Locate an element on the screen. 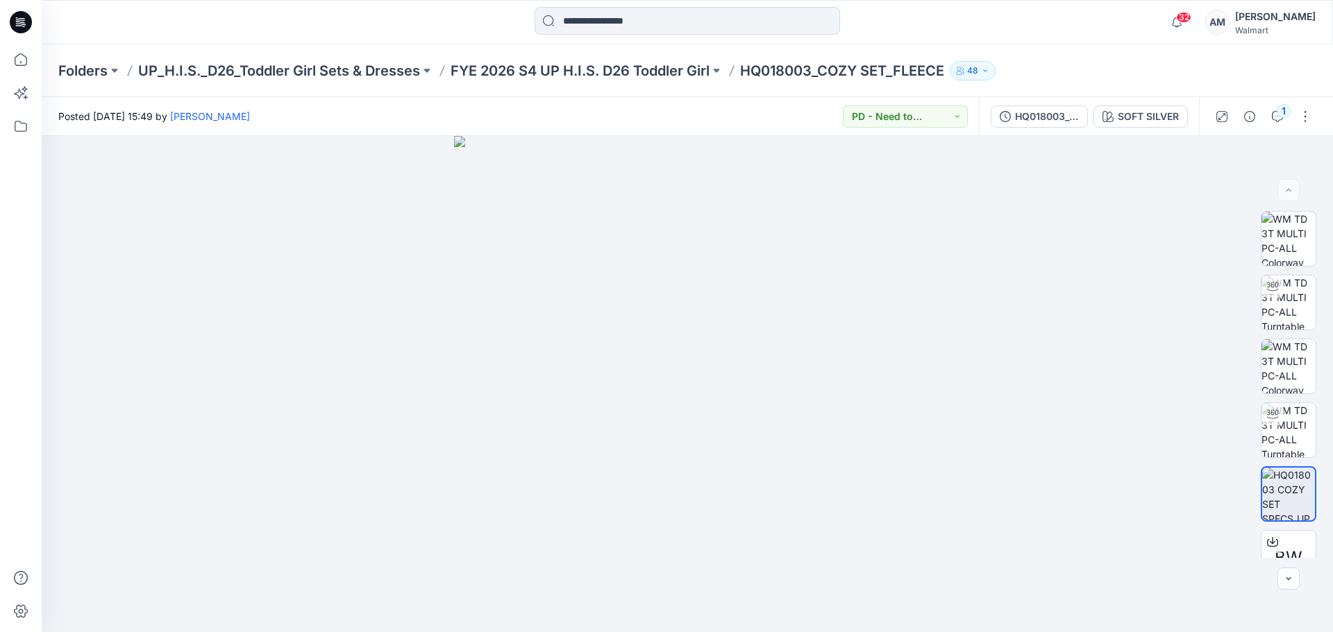  span: 32 is located at coordinates (1184, 17).